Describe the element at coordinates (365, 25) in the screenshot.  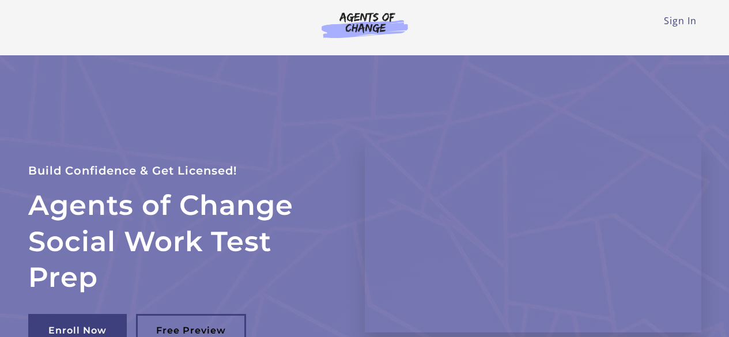
I see `img: Agents of Change Logo` at that location.